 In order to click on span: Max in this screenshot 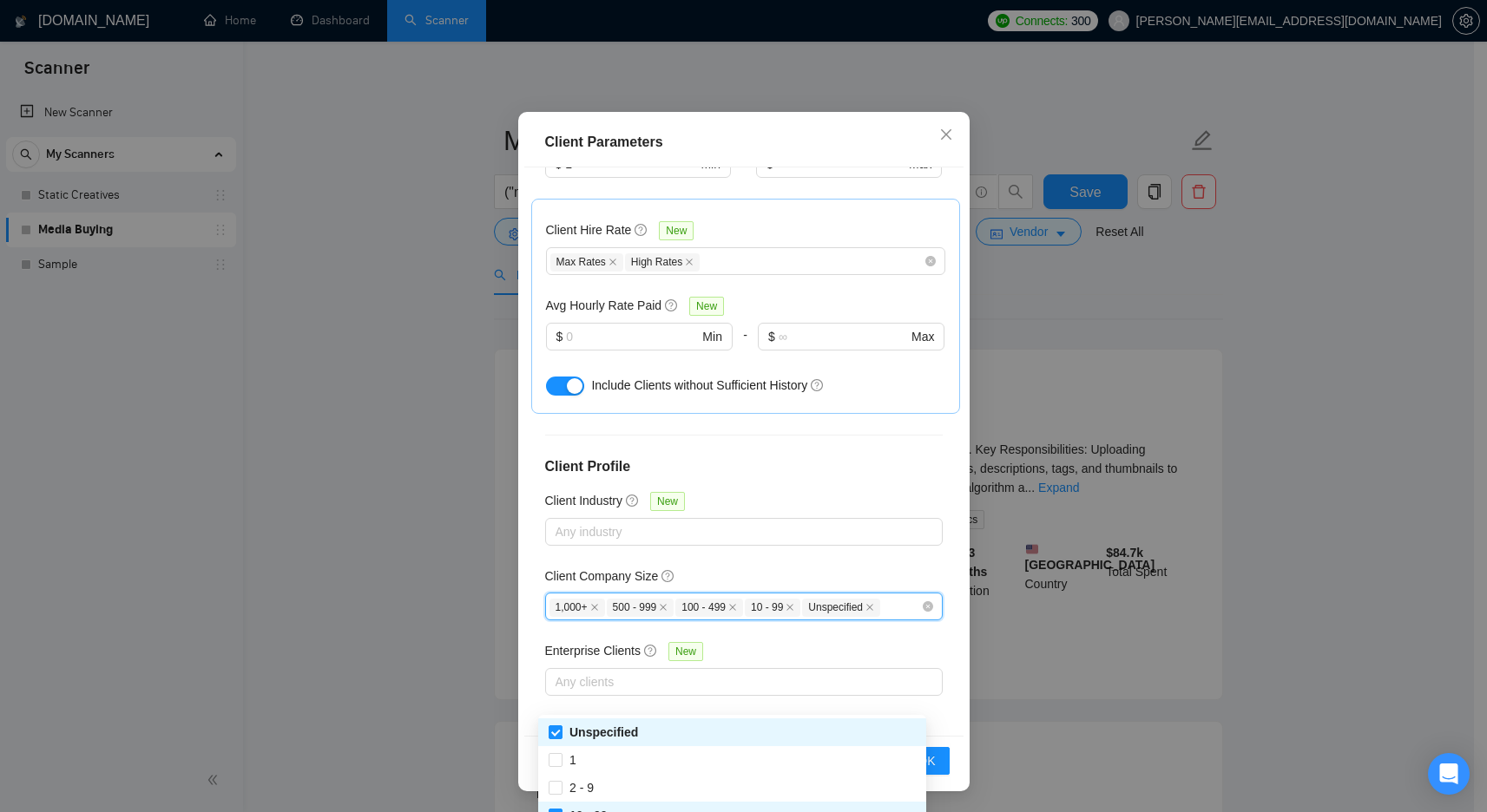, I will do `click(923, 337)`.